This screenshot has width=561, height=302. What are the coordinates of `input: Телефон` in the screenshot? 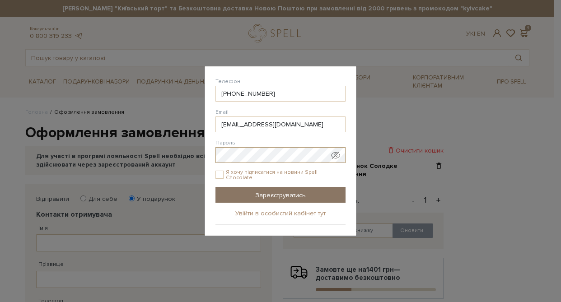 It's located at (280, 93).